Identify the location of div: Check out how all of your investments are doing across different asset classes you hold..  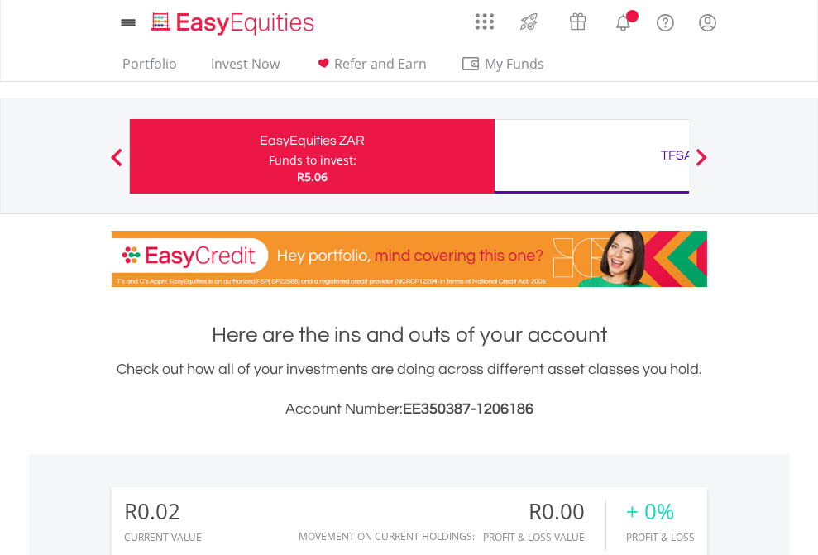
(409, 389).